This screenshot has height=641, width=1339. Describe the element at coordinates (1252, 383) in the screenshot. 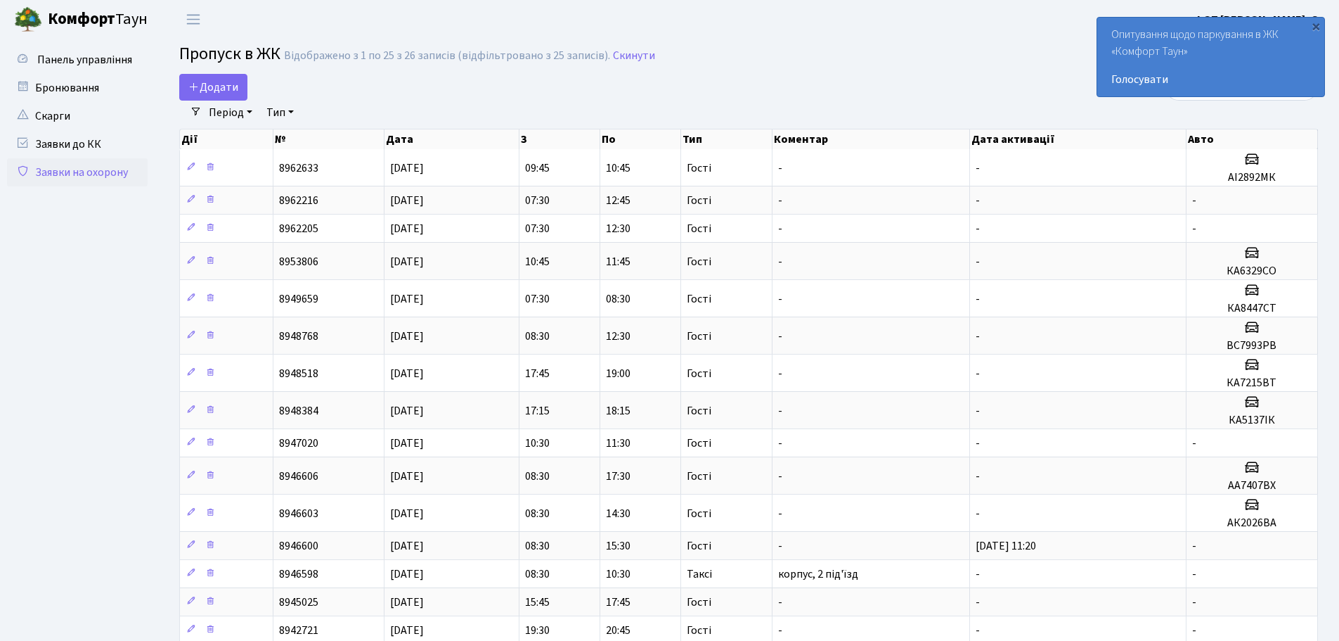

I see `h5: КА7215ВТ` at that location.